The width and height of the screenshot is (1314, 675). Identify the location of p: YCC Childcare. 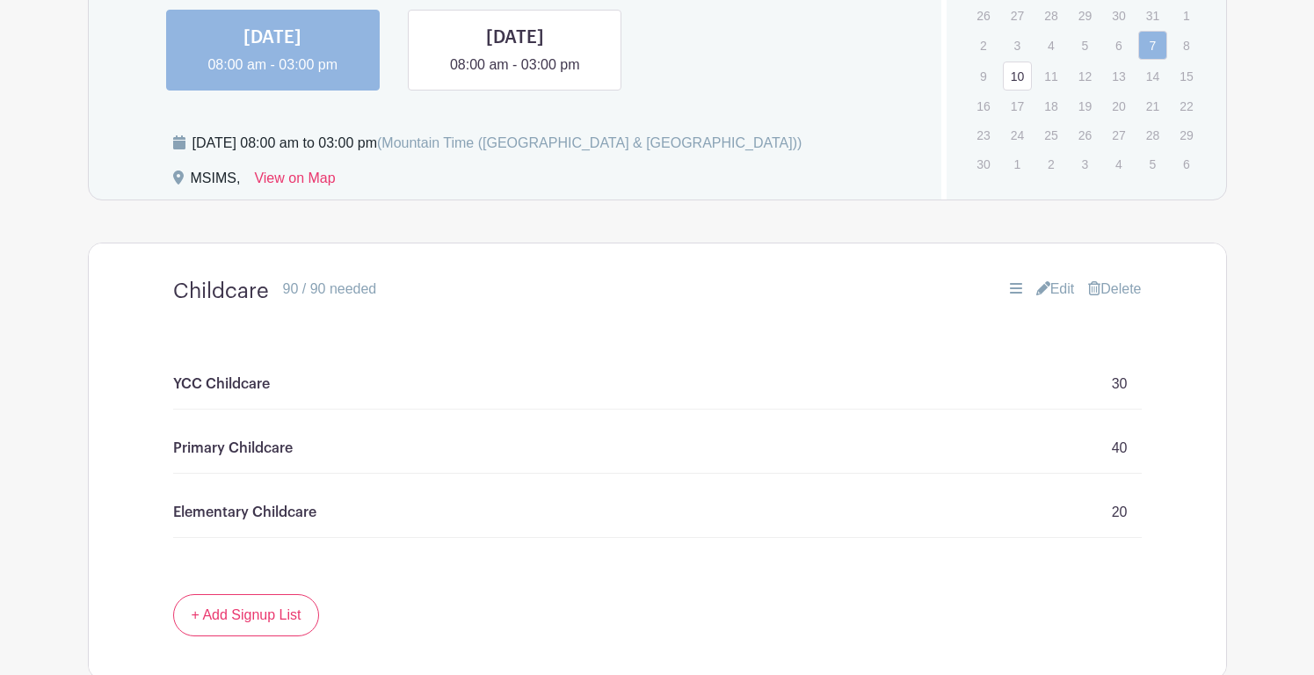
(222, 384).